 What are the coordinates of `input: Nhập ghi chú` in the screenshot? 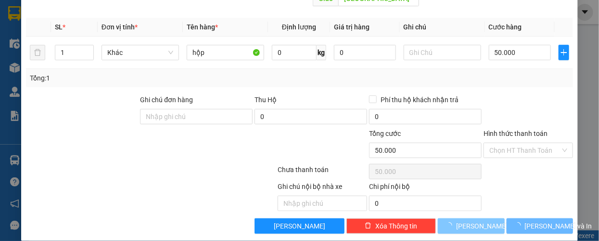 It's located at (323, 203).